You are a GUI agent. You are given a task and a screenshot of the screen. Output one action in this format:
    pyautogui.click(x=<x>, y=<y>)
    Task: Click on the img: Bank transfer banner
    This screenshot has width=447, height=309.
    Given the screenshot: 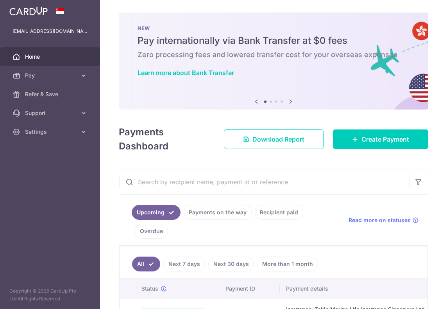 What is the action you would take?
    pyautogui.click(x=273, y=61)
    